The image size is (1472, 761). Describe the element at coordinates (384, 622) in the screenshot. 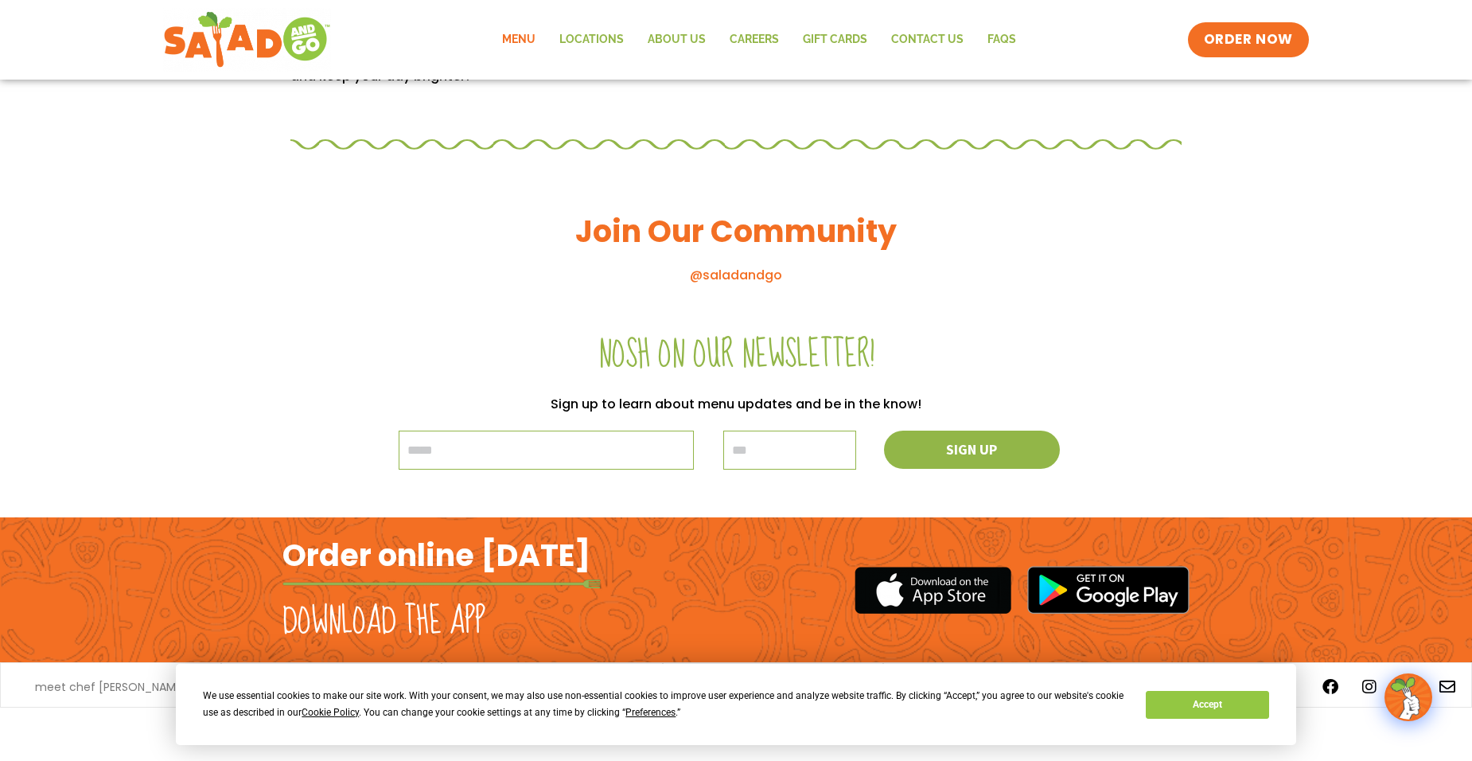

I see `h2: Download the app` at that location.